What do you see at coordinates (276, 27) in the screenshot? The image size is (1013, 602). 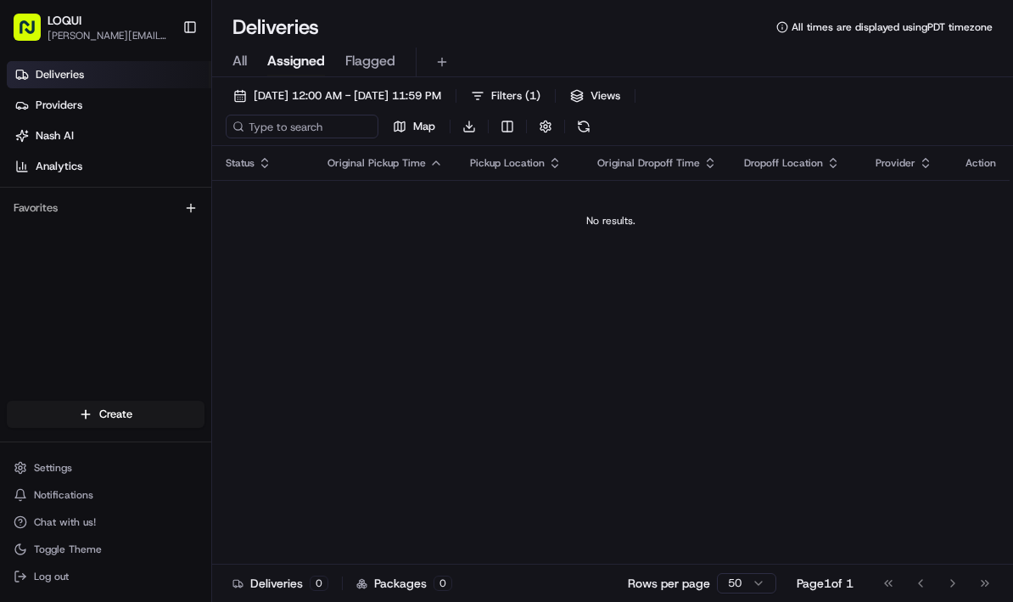 I see `h1: Deliveries` at bounding box center [276, 27].